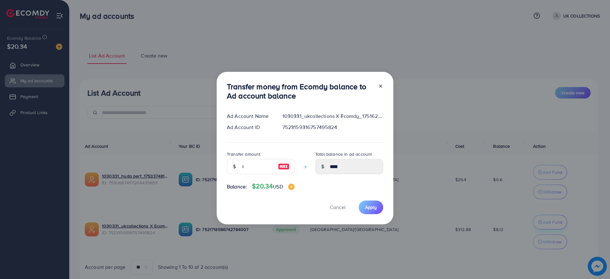 The image size is (610, 279). What do you see at coordinates (273, 186) in the screenshot?
I see `h4: $20.34` at bounding box center [273, 186].